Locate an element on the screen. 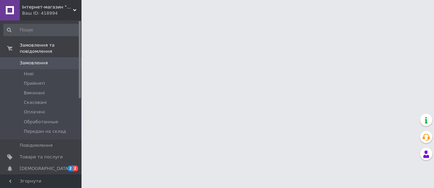 The image size is (434, 188). span: Замовлення is located at coordinates (34, 63).